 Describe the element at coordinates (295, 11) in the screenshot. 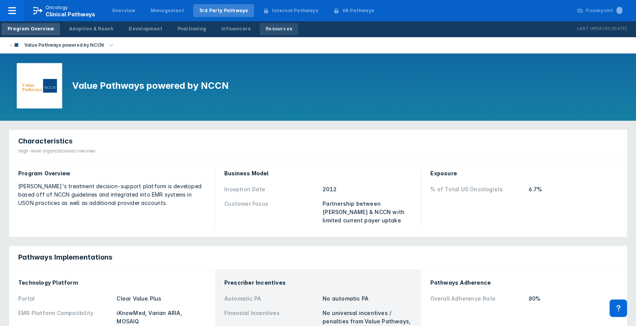

I see `div: Internal Pathways` at that location.